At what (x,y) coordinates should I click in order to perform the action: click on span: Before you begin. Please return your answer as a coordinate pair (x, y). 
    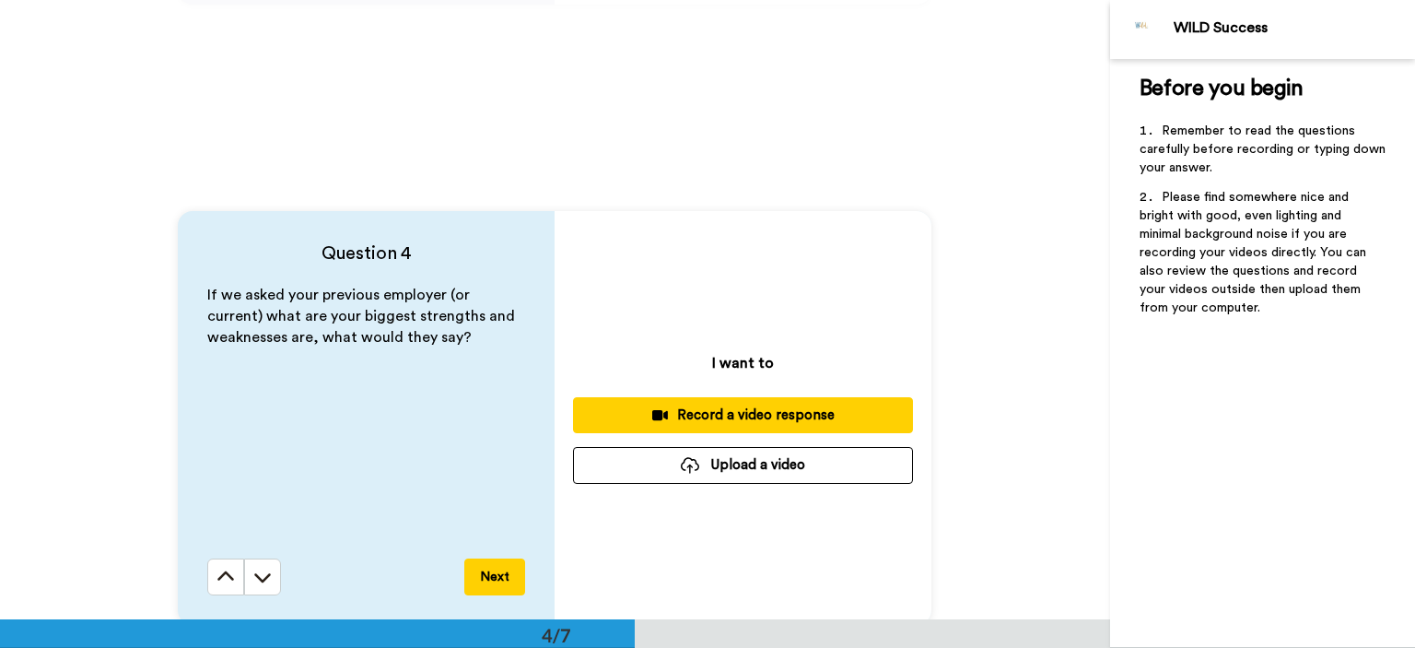
    Looking at the image, I should click on (1221, 88).